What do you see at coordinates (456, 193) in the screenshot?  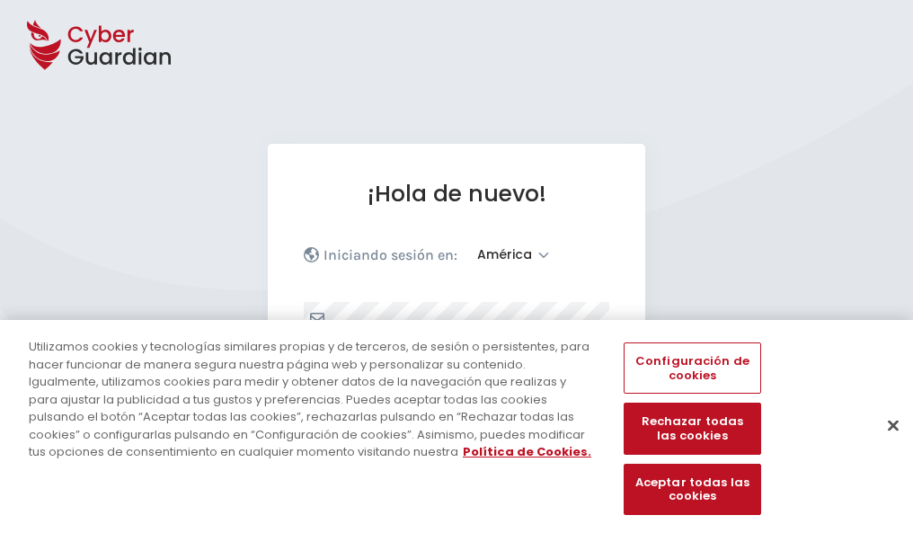 I see `h1: ¡Hola de nuevo!` at bounding box center [456, 193].